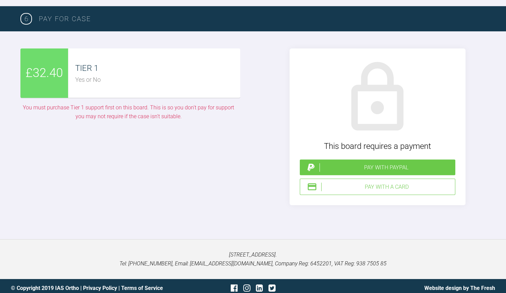 The image size is (506, 293). I want to click on div: Pay with a Card, so click(387, 187).